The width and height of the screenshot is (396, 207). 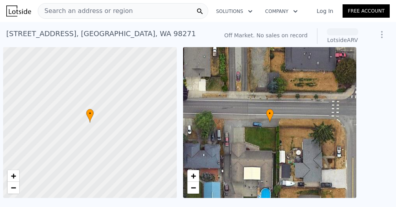 I want to click on span: Search an address or region, so click(x=85, y=11).